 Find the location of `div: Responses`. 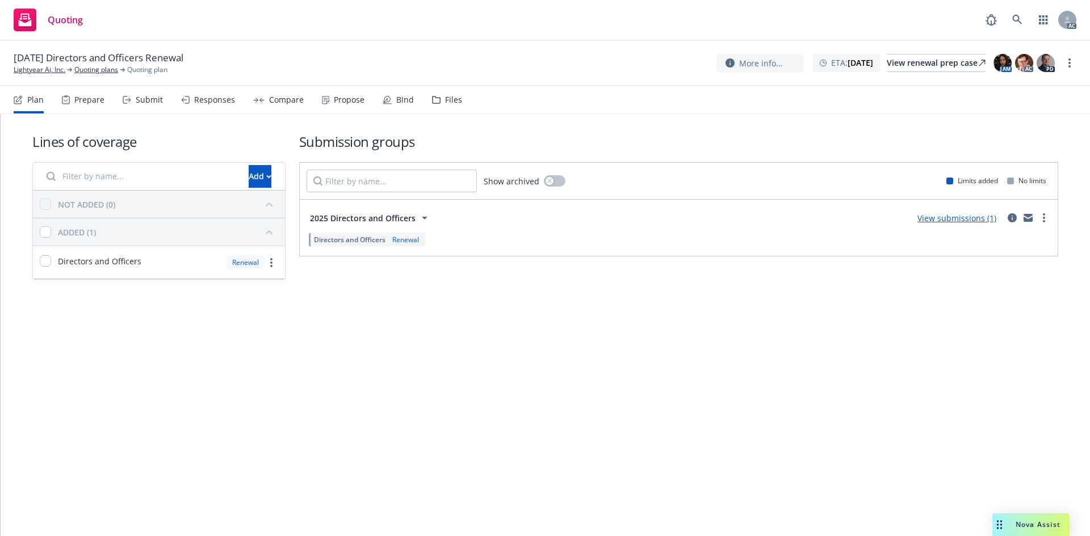

div: Responses is located at coordinates (215, 100).